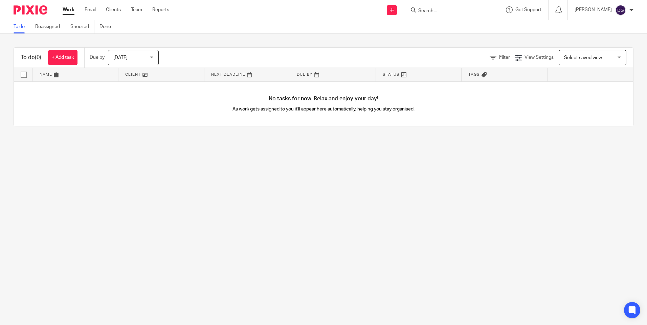  What do you see at coordinates (108, 27) in the screenshot?
I see `a: Done` at bounding box center [108, 27].